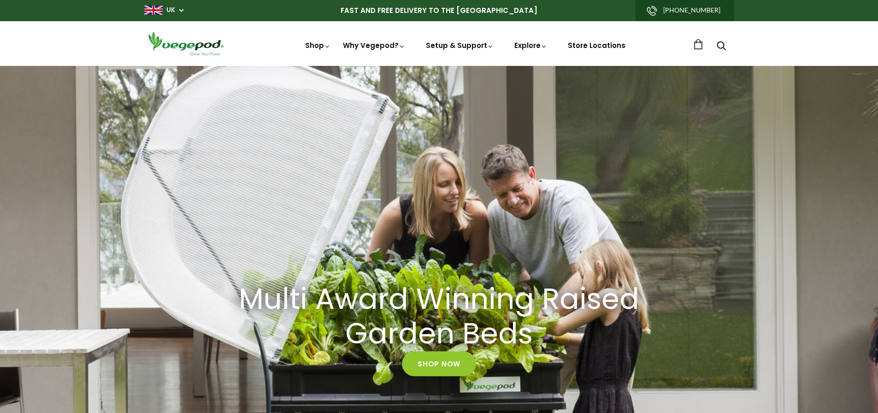  Describe the element at coordinates (374, 45) in the screenshot. I see `a: Why Vegepod?` at that location.